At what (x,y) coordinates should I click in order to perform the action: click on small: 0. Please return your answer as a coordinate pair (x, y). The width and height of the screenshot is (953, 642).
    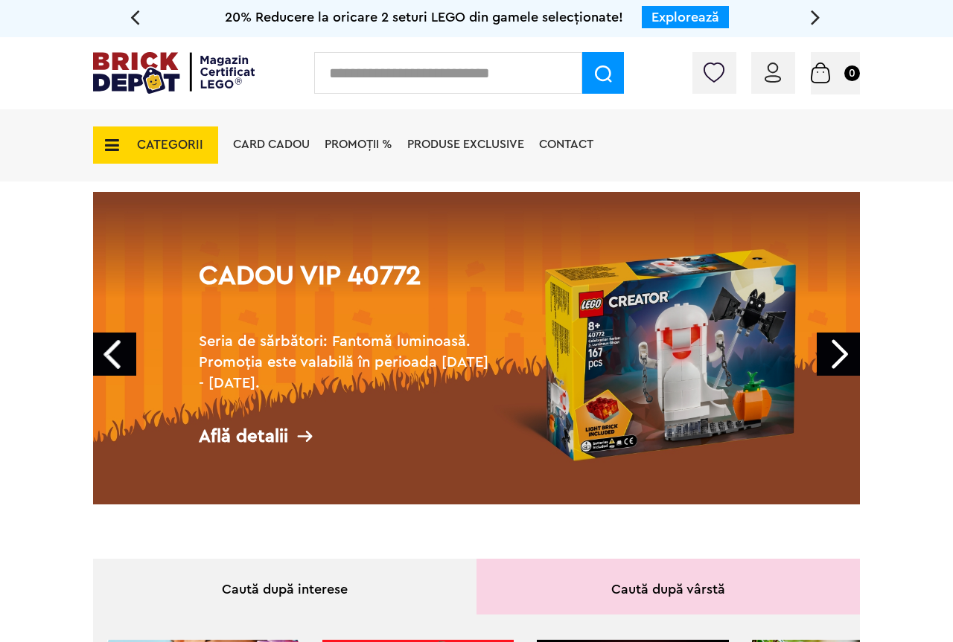
    Looking at the image, I should click on (852, 73).